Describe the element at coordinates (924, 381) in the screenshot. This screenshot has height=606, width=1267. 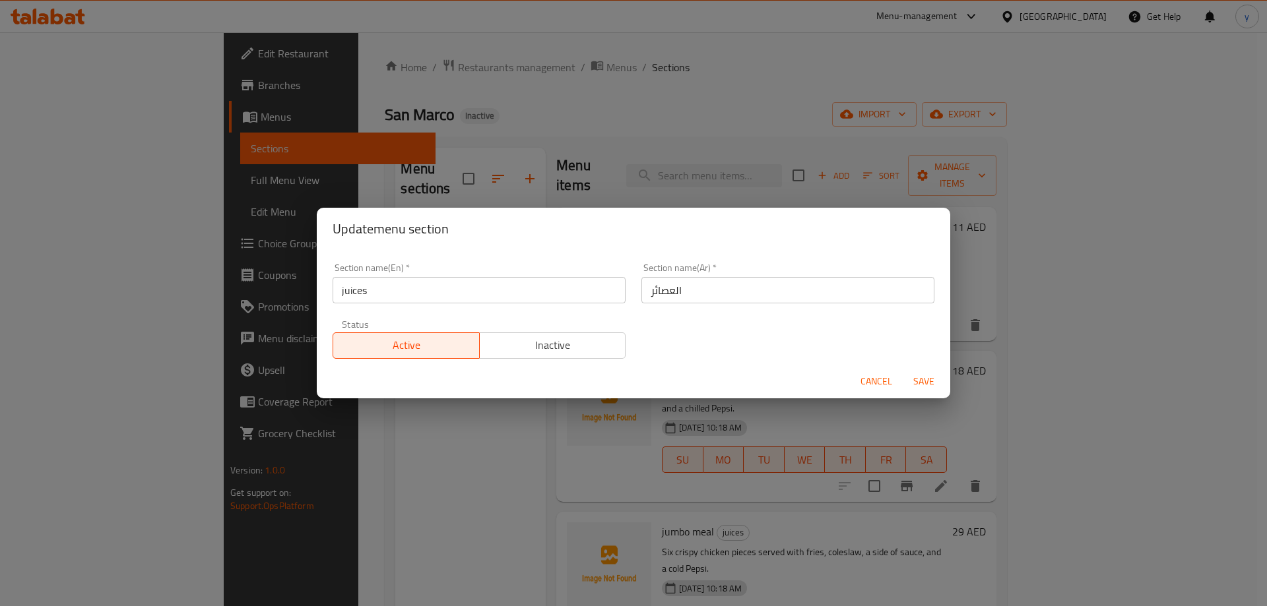
I see `button: Save` at that location.